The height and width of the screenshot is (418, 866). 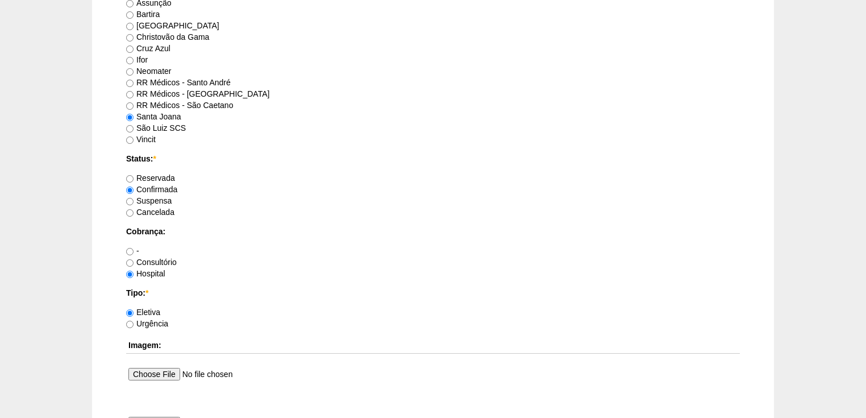 What do you see at coordinates (143, 312) in the screenshot?
I see `label: Eletiva` at bounding box center [143, 312].